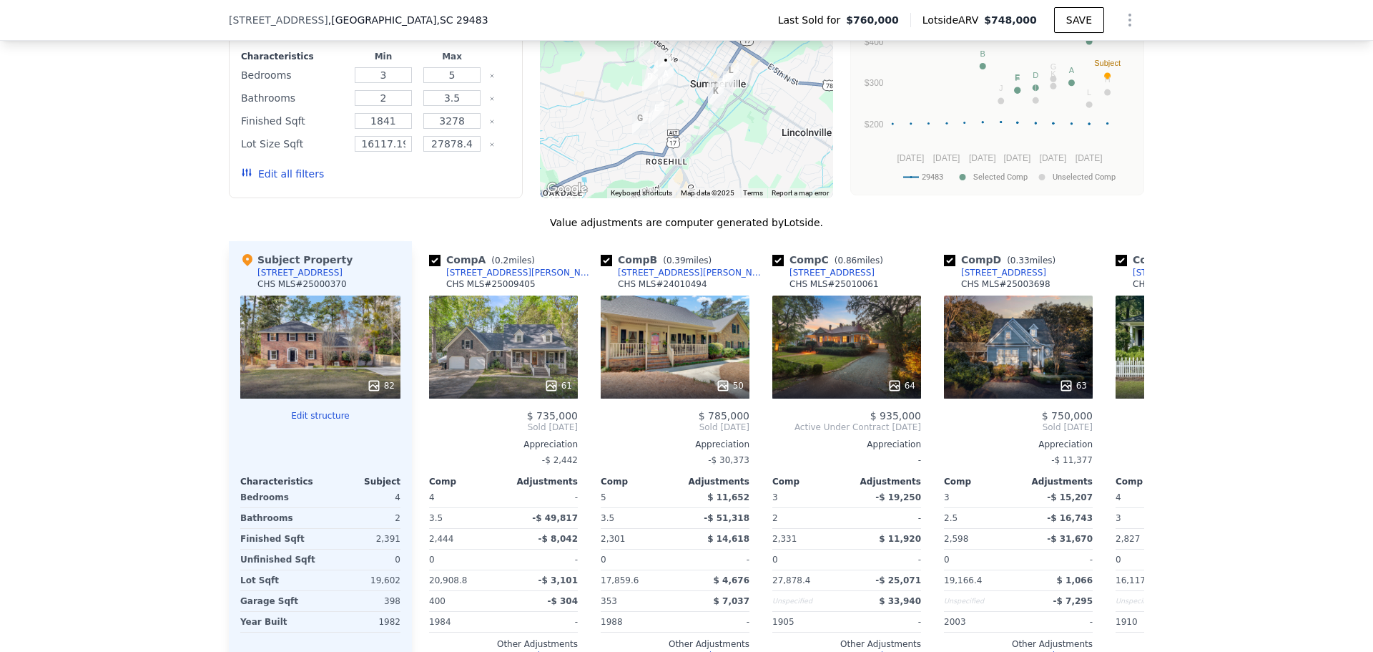  Describe the element at coordinates (638, 481) in the screenshot. I see `div: Comp` at that location.